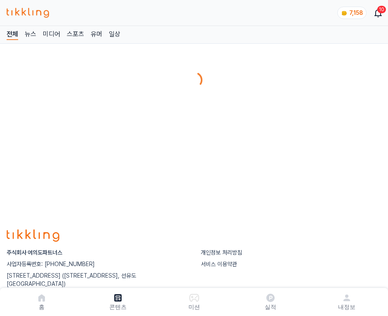  What do you see at coordinates (42, 307) in the screenshot?
I see `p: 홈` at bounding box center [42, 307].